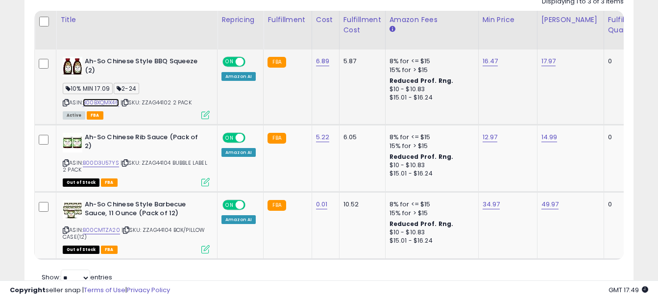 Image resolution: width=658 pixels, height=300 pixels. Describe the element at coordinates (322, 204) in the screenshot. I see `a: 0.01` at that location.